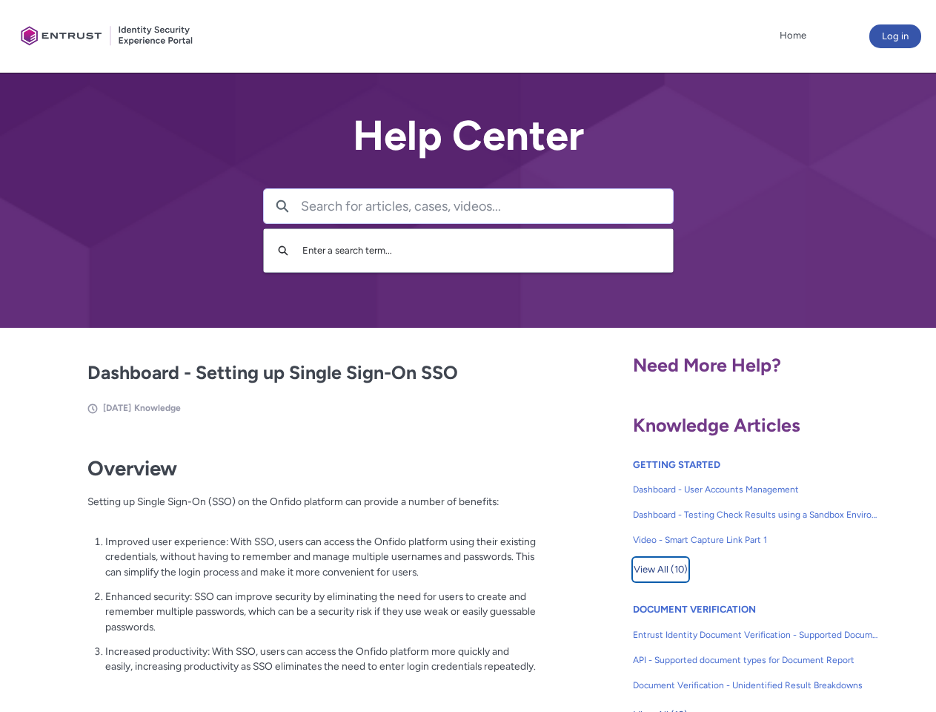 The width and height of the screenshot is (936, 712). What do you see at coordinates (321, 612) in the screenshot?
I see `p: Enhanced security: SSO can improve security by eliminating the need for users to create and remem...` at bounding box center [321, 612].